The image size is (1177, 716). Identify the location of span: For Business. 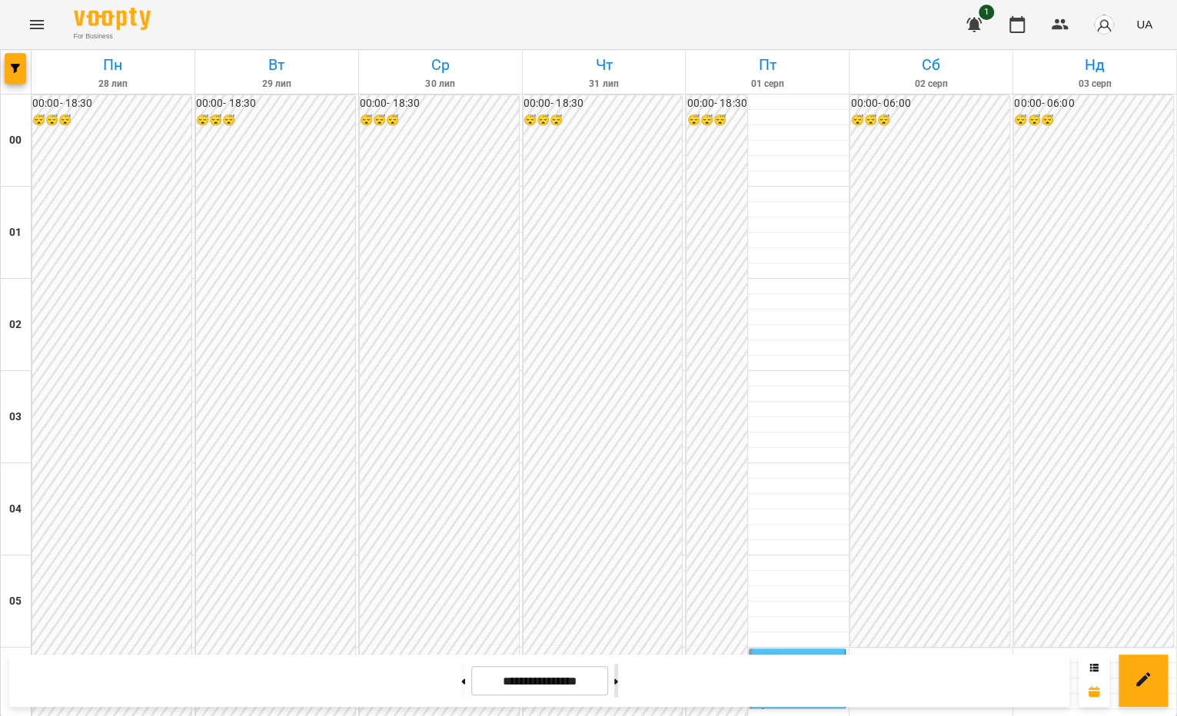
(112, 36).